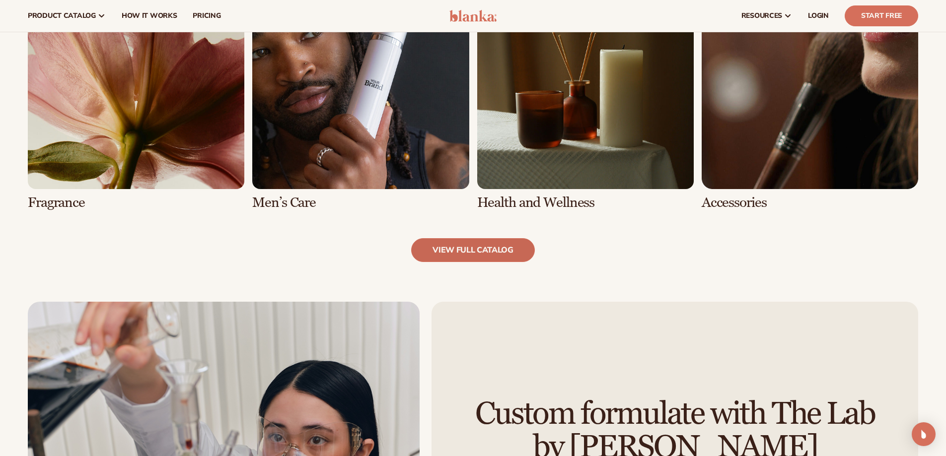 The height and width of the screenshot is (456, 946). I want to click on img: logo, so click(473, 16).